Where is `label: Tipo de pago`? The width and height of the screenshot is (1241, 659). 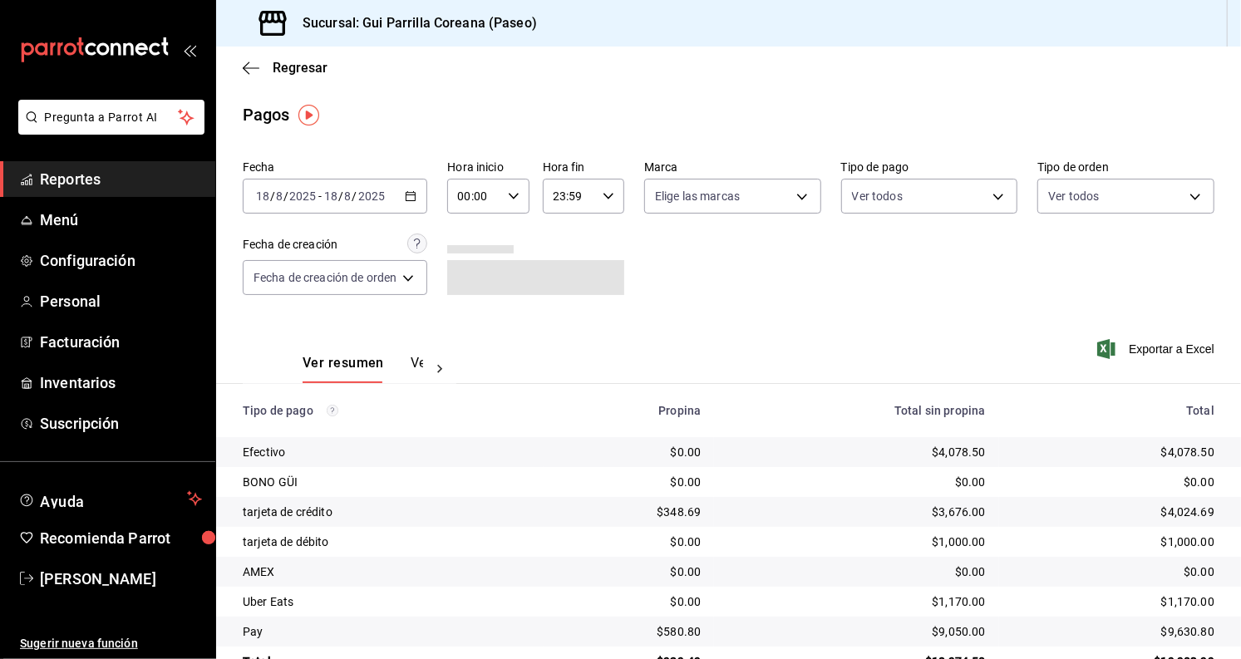
label: Tipo de pago is located at coordinates (930, 168).